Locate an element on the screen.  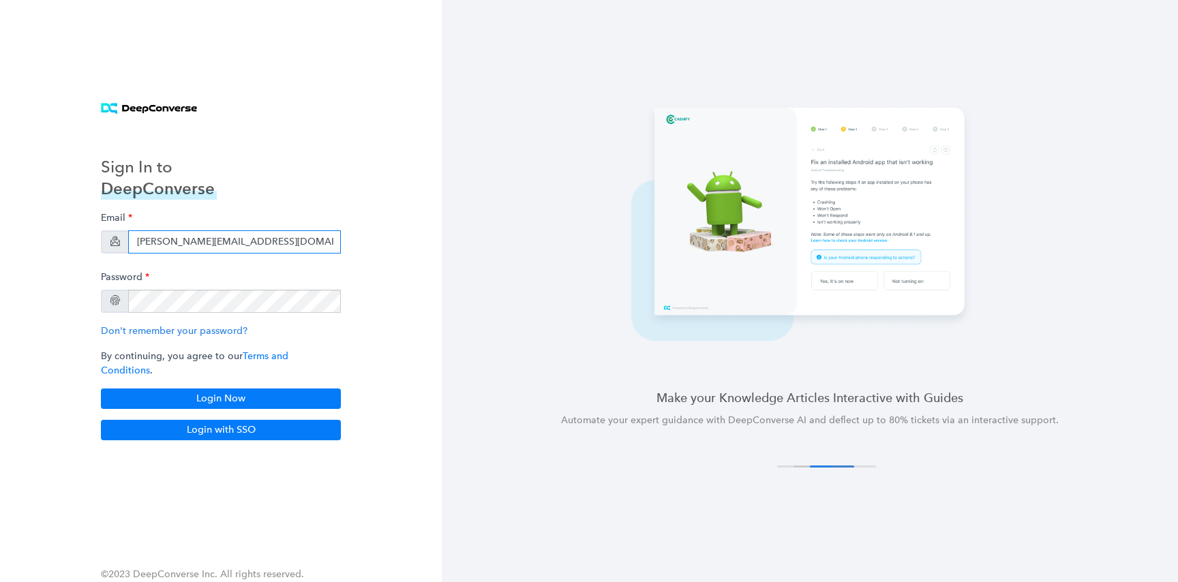
h3: DeepConverse is located at coordinates (159, 189).